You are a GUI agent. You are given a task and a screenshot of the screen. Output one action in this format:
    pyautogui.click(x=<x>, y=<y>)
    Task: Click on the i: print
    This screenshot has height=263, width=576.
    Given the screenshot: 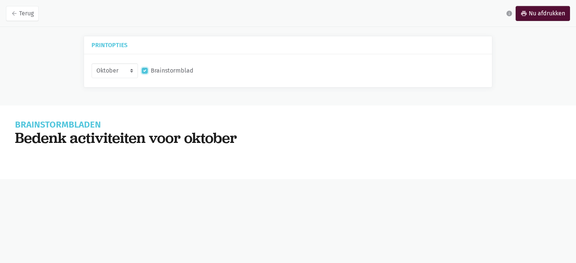 What is the action you would take?
    pyautogui.click(x=524, y=13)
    